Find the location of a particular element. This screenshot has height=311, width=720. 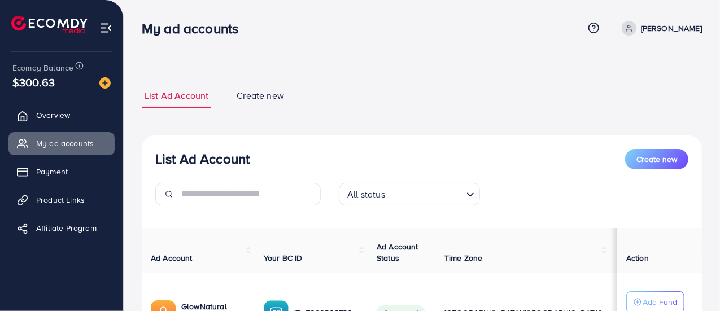

a: Payment is located at coordinates (62, 172).